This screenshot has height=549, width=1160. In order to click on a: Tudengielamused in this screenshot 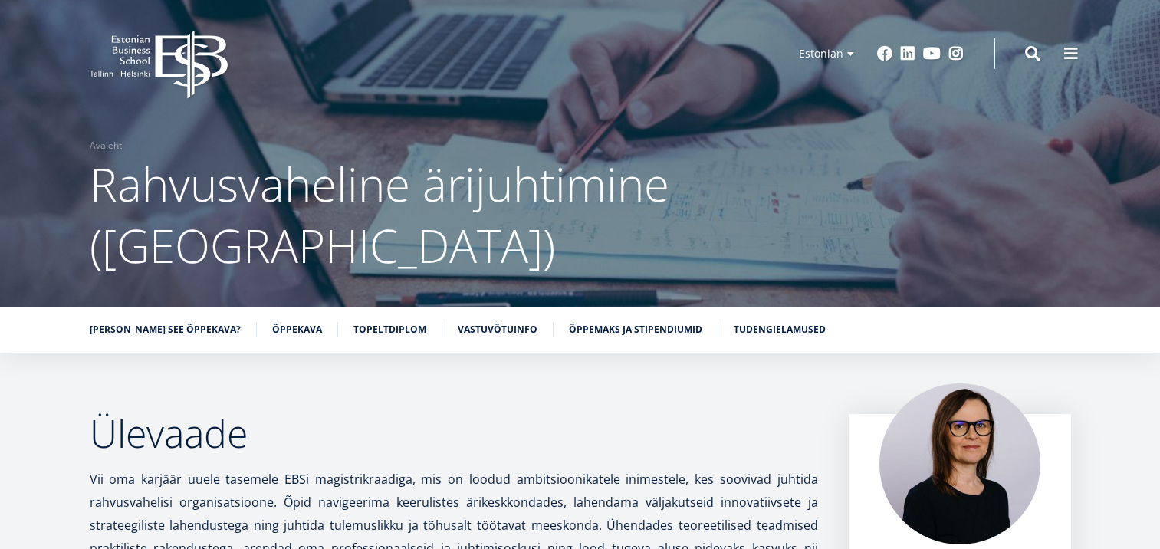, I will do `click(780, 330)`.